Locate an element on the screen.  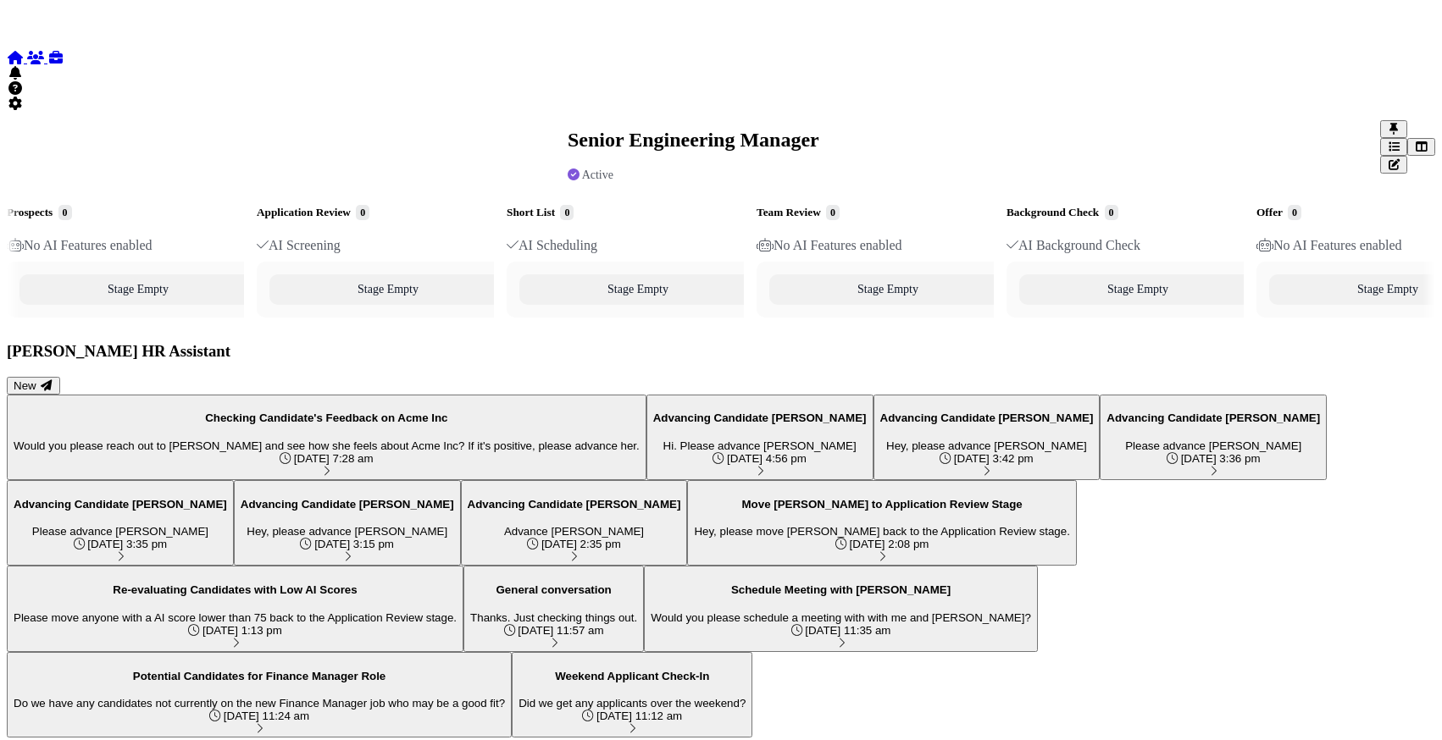
h5: Offer is located at coordinates (1329, 213).